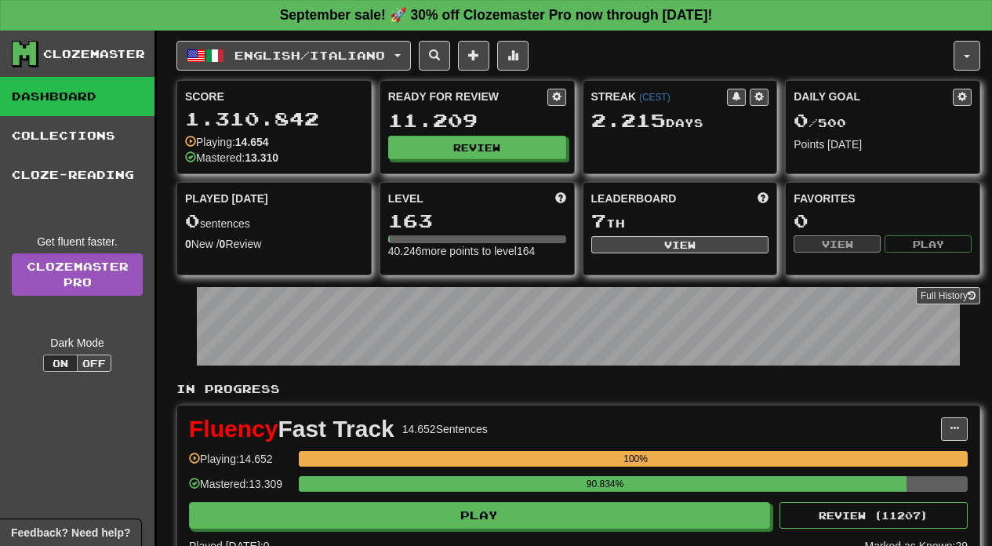  What do you see at coordinates (77, 274) in the screenshot?
I see `a: ClozemasterPro` at bounding box center [77, 274].